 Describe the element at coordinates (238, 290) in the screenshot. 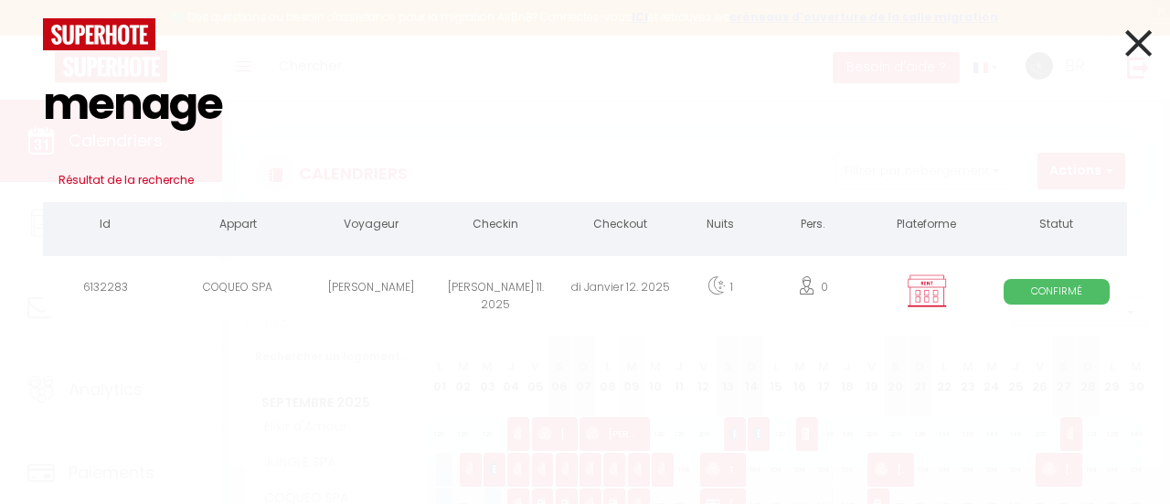

I see `div: COQUEO SPA` at that location.